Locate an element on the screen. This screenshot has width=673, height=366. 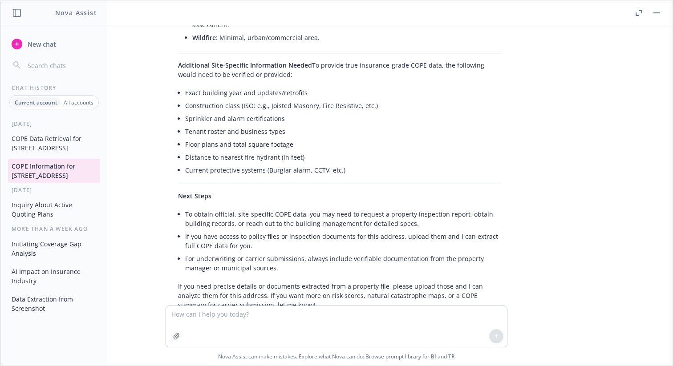
p: All accounts is located at coordinates (78, 102).